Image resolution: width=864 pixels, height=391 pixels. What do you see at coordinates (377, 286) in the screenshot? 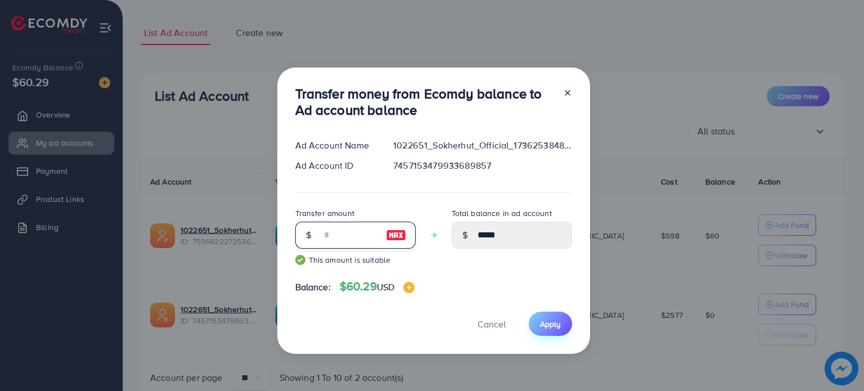
I see `h4: $60.29` at bounding box center [377, 286].